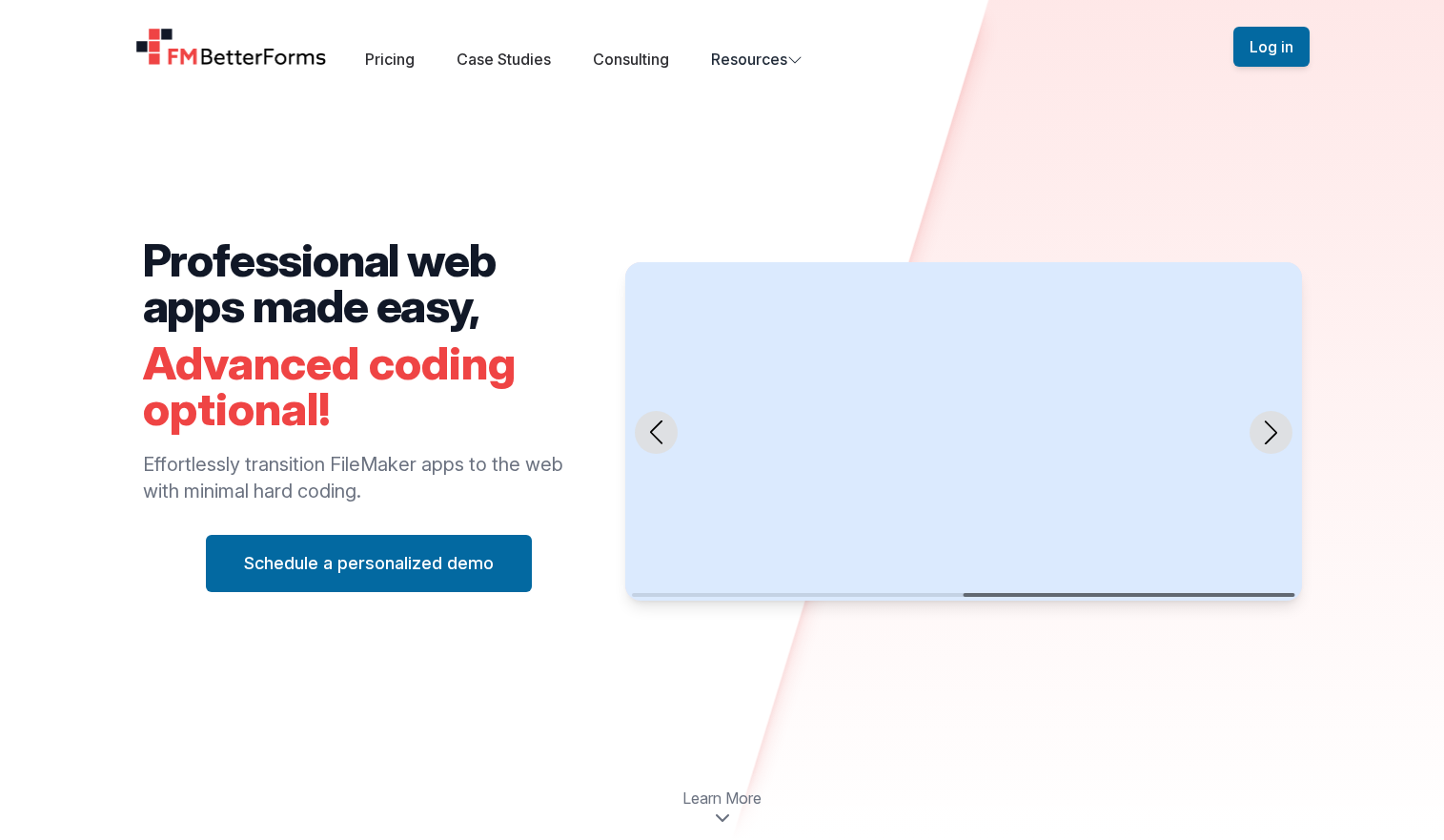  Describe the element at coordinates (722, 47) in the screenshot. I see `nav: Global` at that location.